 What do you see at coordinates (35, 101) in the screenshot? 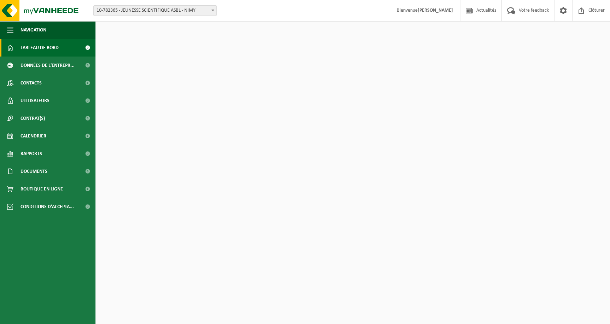
I see `span: Utilisateurs` at bounding box center [35, 101].